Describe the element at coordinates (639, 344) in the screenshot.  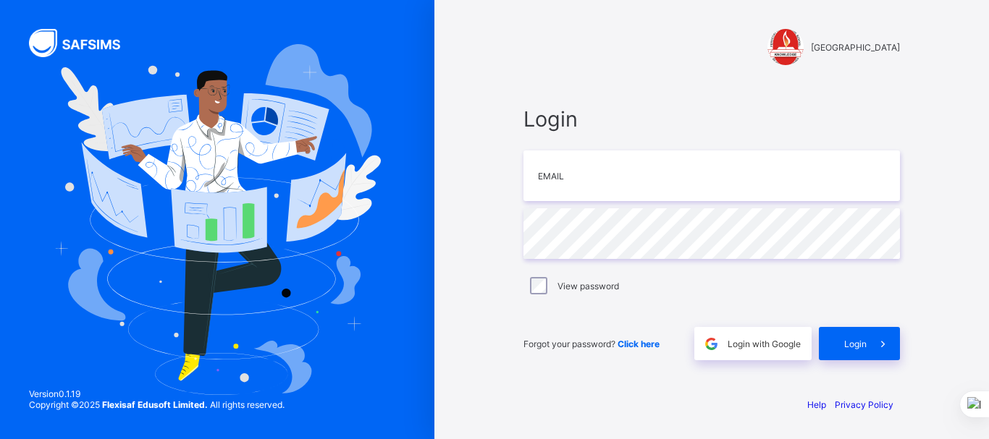
I see `a: Click here` at that location.